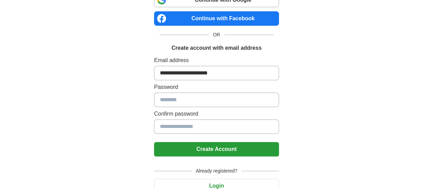  Describe the element at coordinates (216, 185) in the screenshot. I see `a: Login` at that location.